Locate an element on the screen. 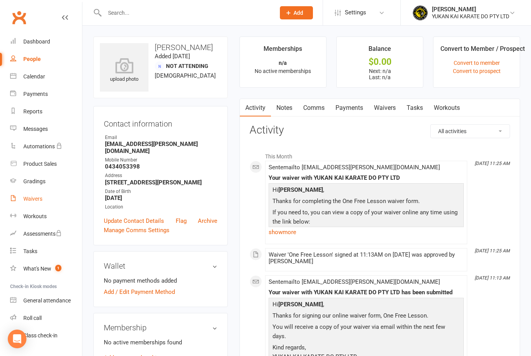 This screenshot has width=531, height=356. span: Add is located at coordinates (298, 13).